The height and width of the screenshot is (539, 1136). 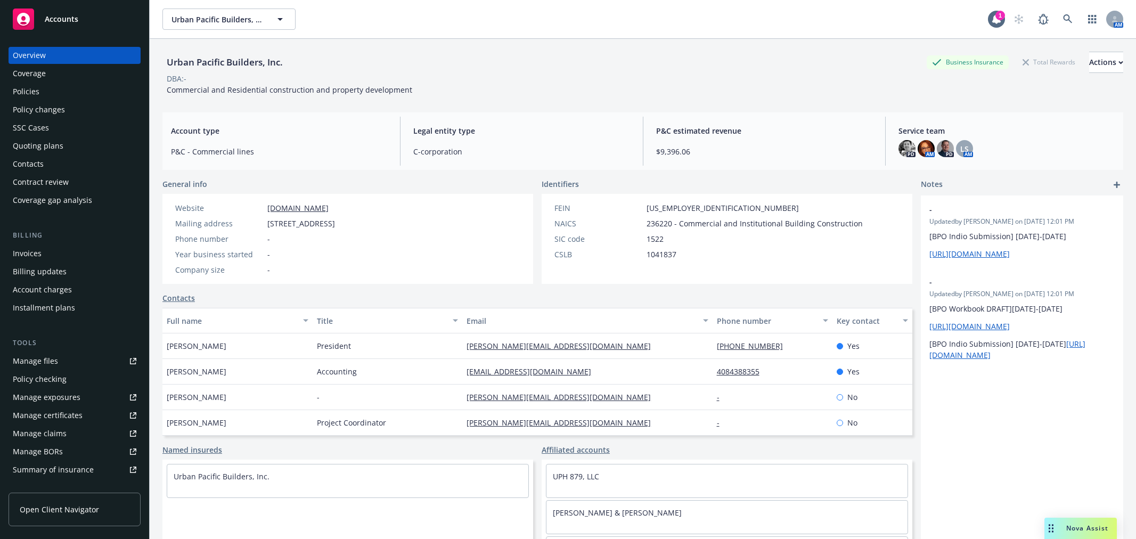 I want to click on a: Contract review, so click(x=75, y=182).